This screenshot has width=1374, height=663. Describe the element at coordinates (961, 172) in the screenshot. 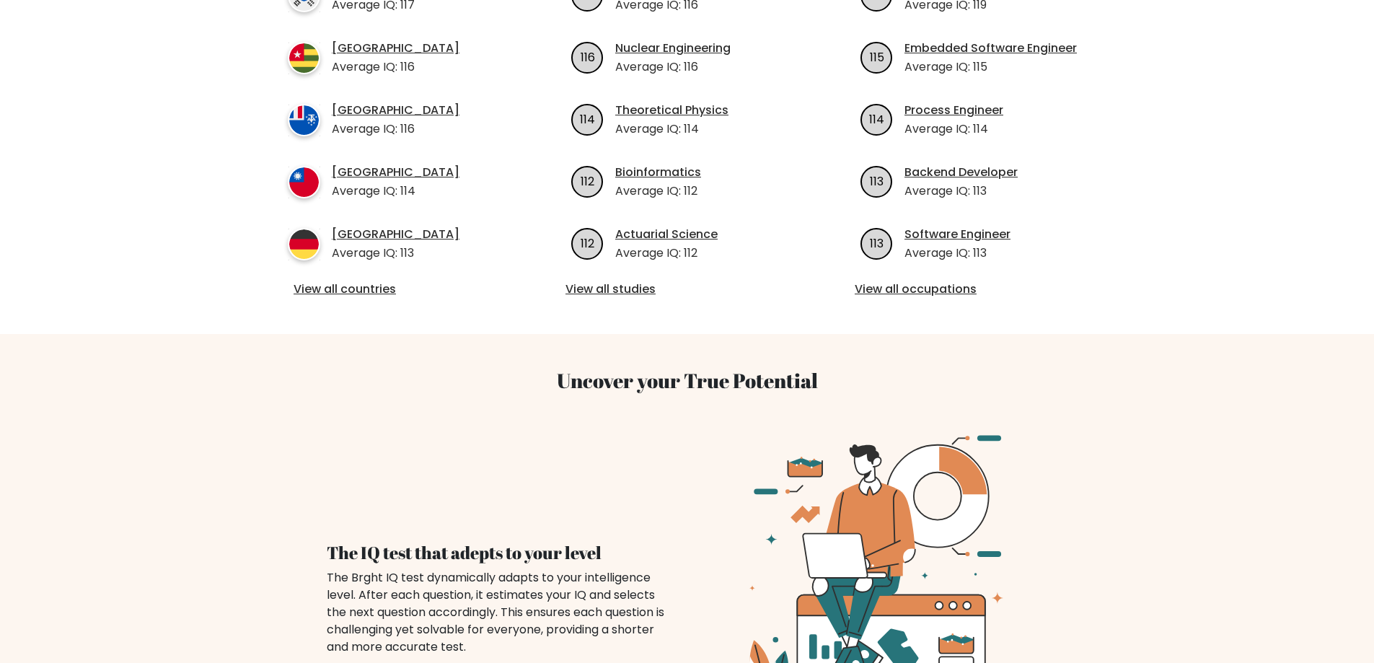

I see `a: Backend Developer` at that location.